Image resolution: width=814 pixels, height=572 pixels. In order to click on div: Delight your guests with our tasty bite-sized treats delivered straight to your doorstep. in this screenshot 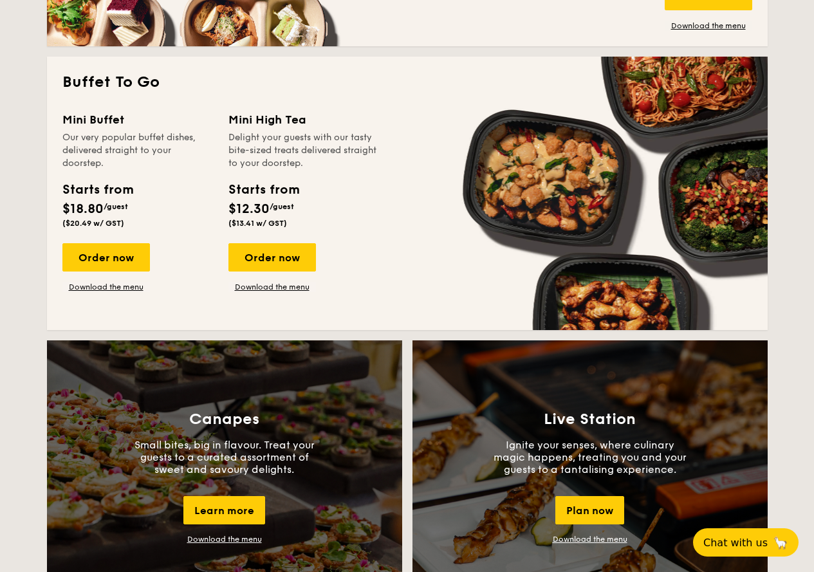, I will do `click(304, 151)`.